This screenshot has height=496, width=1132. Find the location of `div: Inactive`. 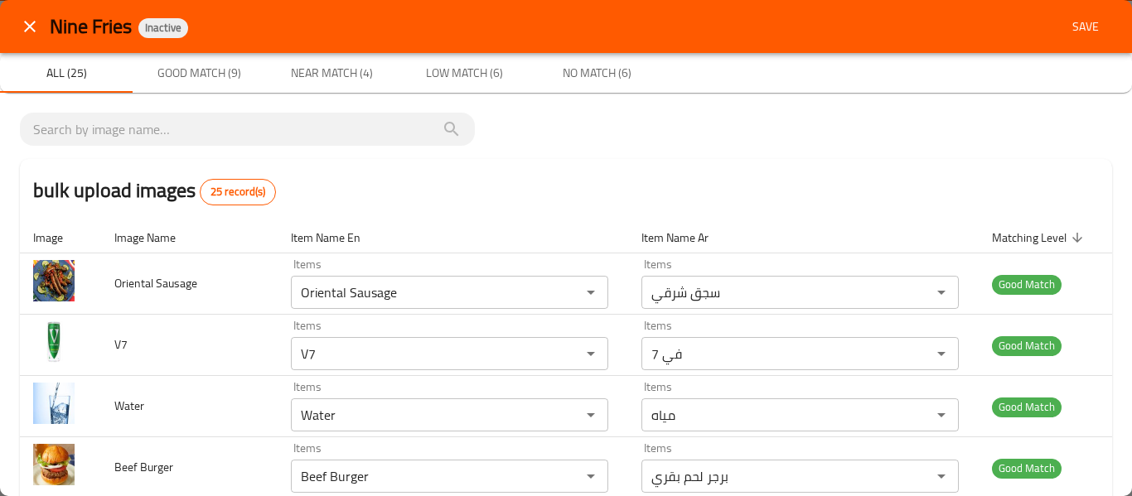

div: Inactive is located at coordinates (163, 28).